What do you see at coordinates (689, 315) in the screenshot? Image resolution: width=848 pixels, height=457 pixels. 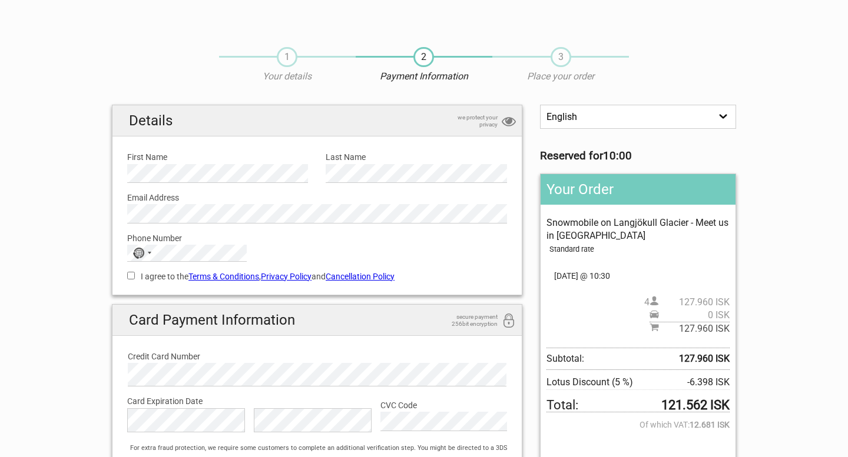 I see `span: Pickup price` at bounding box center [689, 315].